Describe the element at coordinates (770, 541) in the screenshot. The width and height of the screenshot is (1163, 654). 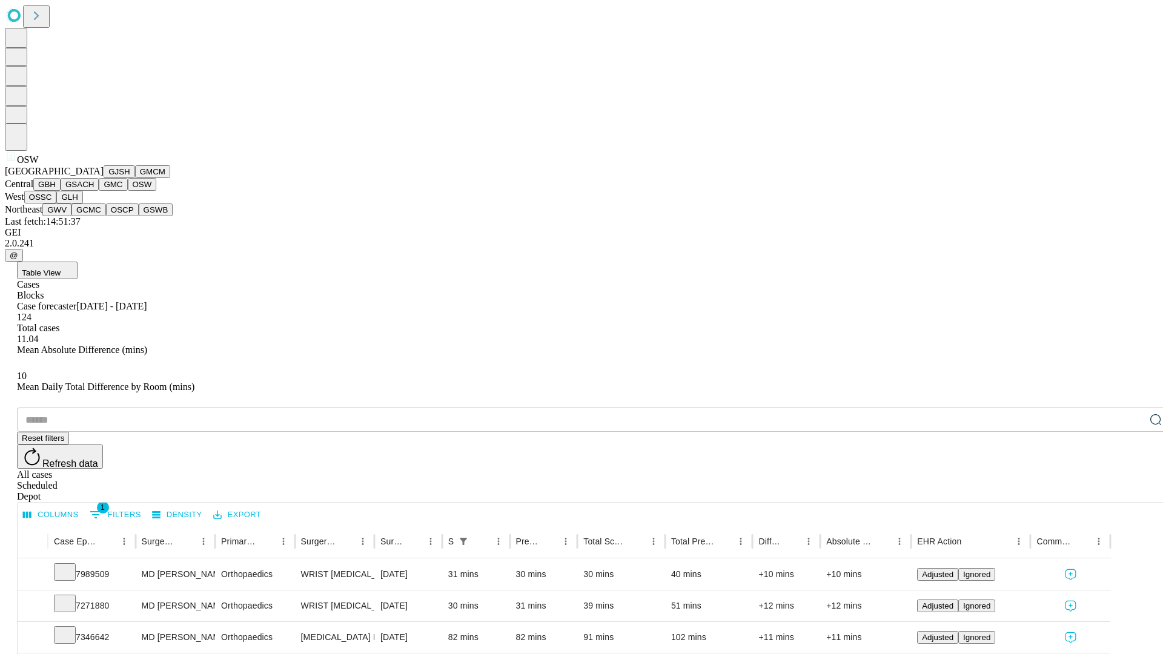
I see `div: Difference` at that location.